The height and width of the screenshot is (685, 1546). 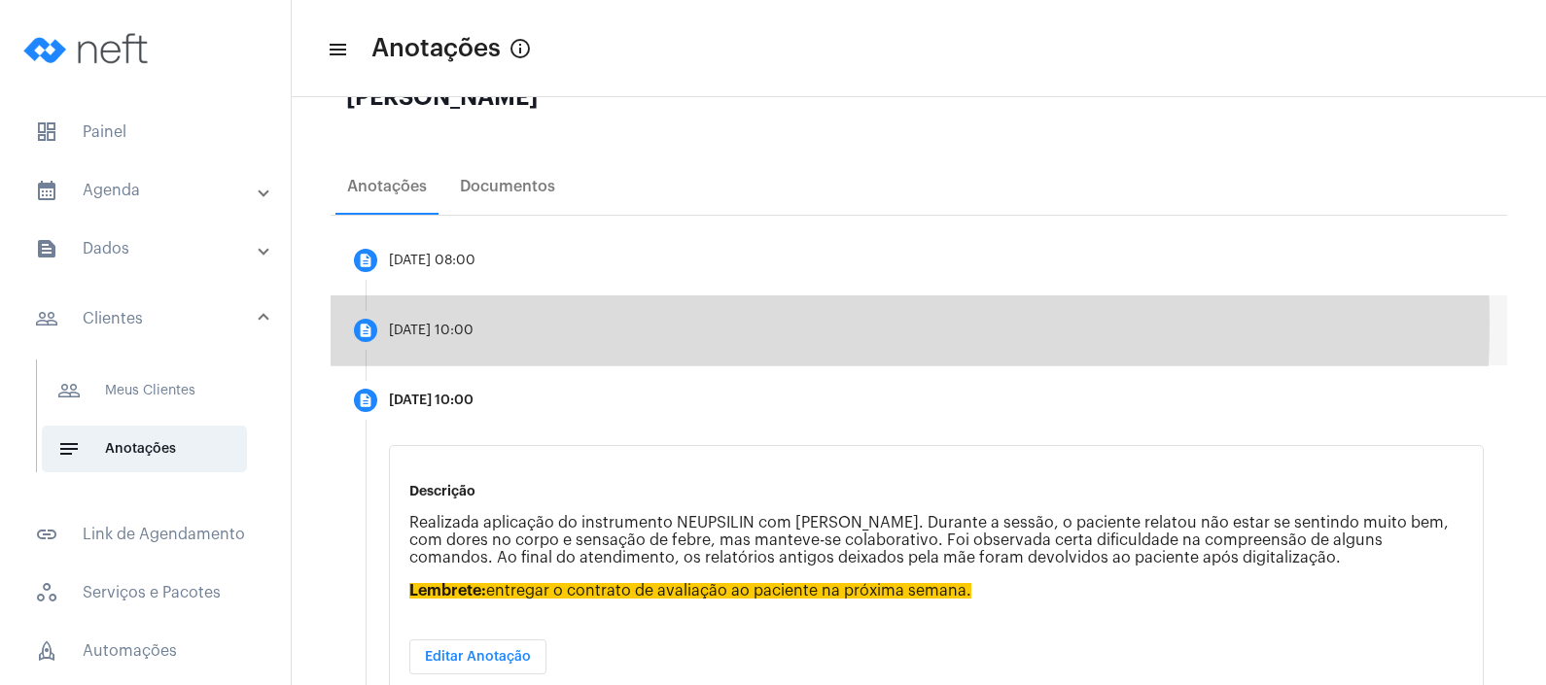 What do you see at coordinates (728, 591) in the screenshot?
I see `span: entregar o contrato de avaliação ao paciente na próxima semana.` at bounding box center [728, 591].